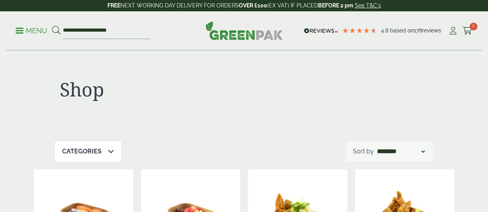 This screenshot has height=212, width=488. What do you see at coordinates (363, 152) in the screenshot?
I see `p: Sort by` at bounding box center [363, 152].